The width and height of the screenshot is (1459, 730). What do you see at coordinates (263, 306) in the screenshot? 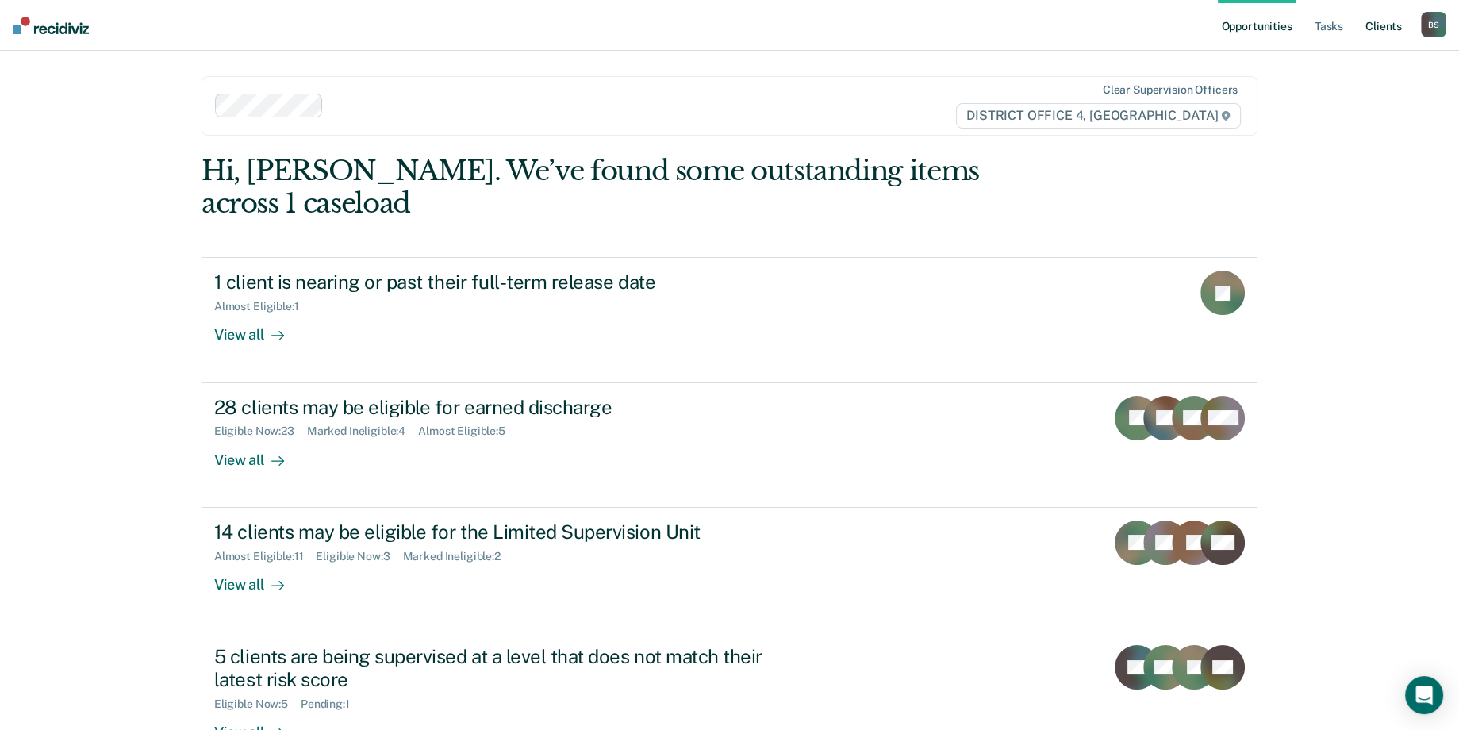
I see `div: Almost Eligible : 1` at bounding box center [263, 306].